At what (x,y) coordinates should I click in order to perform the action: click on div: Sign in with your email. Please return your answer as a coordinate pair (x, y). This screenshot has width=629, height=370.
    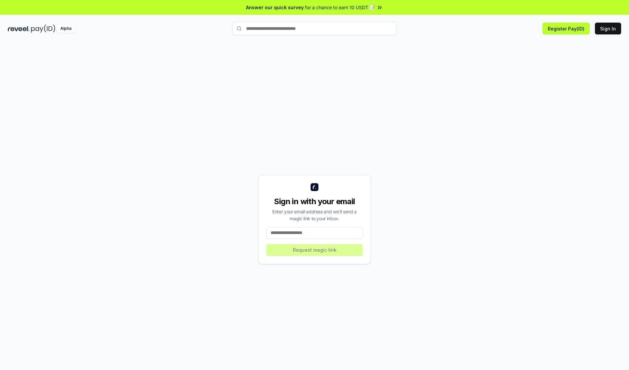
    Looking at the image, I should click on (315, 202).